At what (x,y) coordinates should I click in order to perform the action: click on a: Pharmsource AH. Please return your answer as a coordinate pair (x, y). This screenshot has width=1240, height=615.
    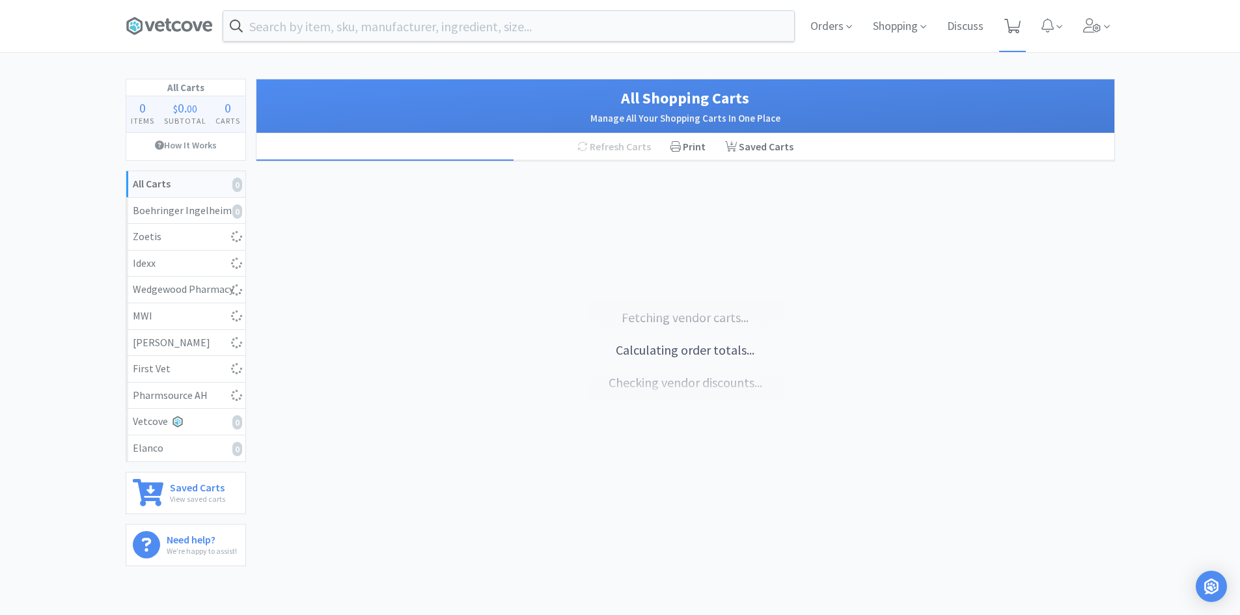
    Looking at the image, I should click on (185, 396).